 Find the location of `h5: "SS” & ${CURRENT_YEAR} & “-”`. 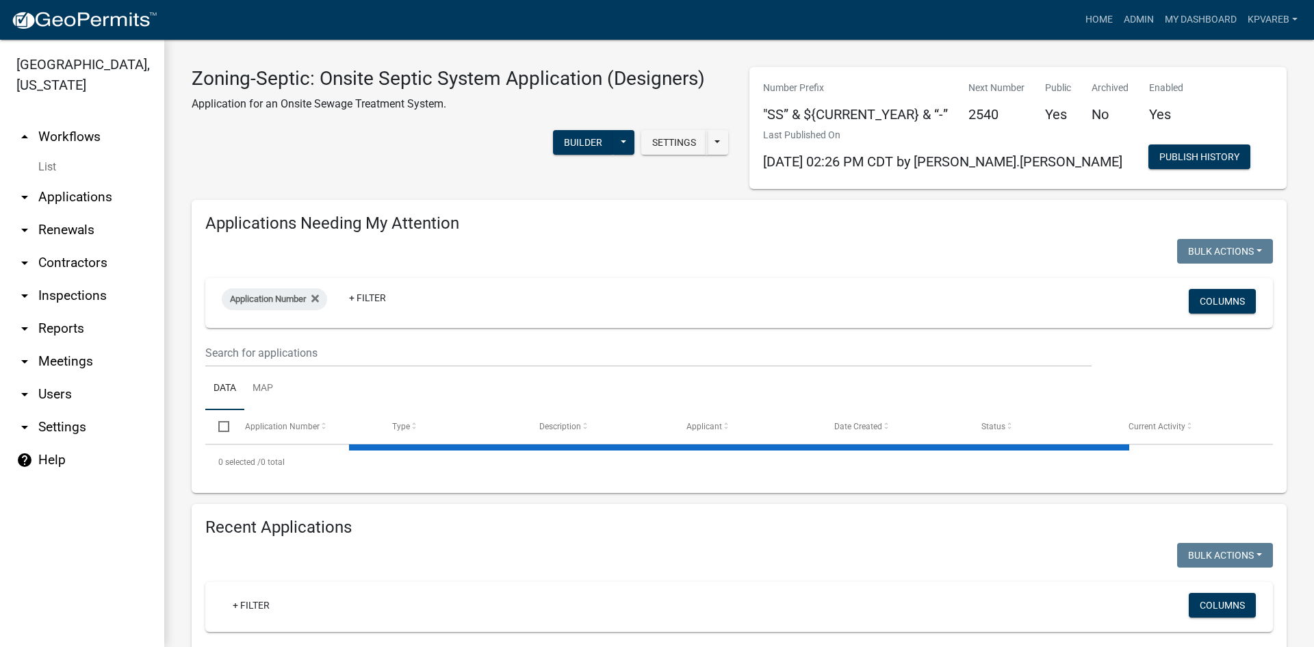

h5: "SS” & ${CURRENT_YEAR} & “-” is located at coordinates (855, 114).